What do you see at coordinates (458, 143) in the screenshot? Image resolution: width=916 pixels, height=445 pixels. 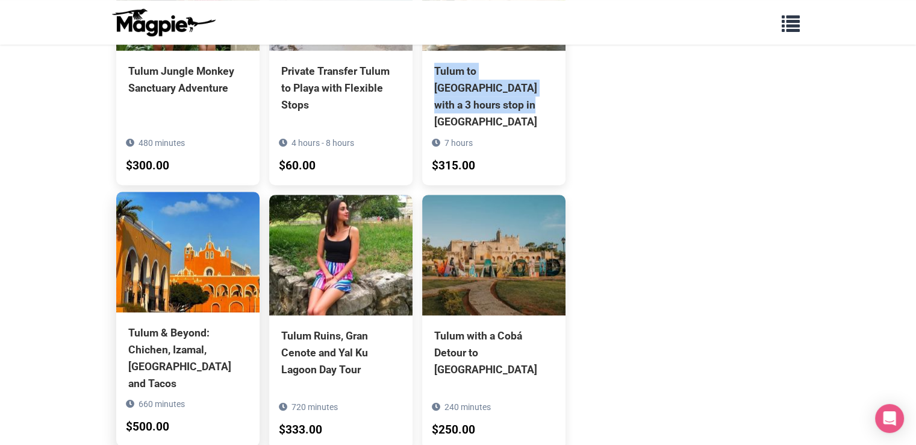 I see `span: 7 hours` at bounding box center [458, 143].